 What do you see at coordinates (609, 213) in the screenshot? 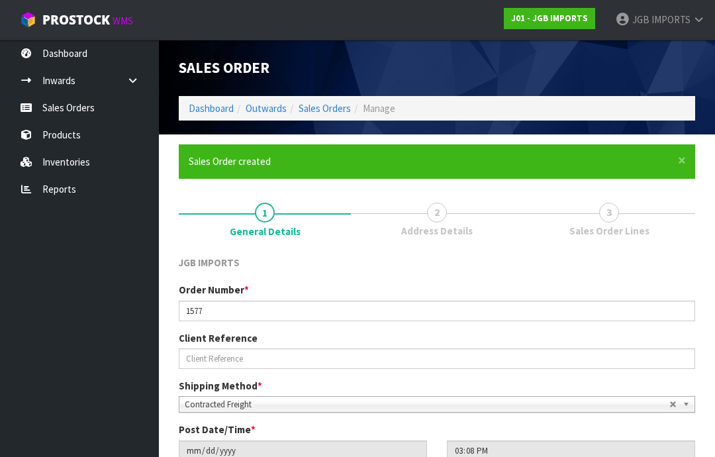
I see `span: 3` at bounding box center [609, 213].